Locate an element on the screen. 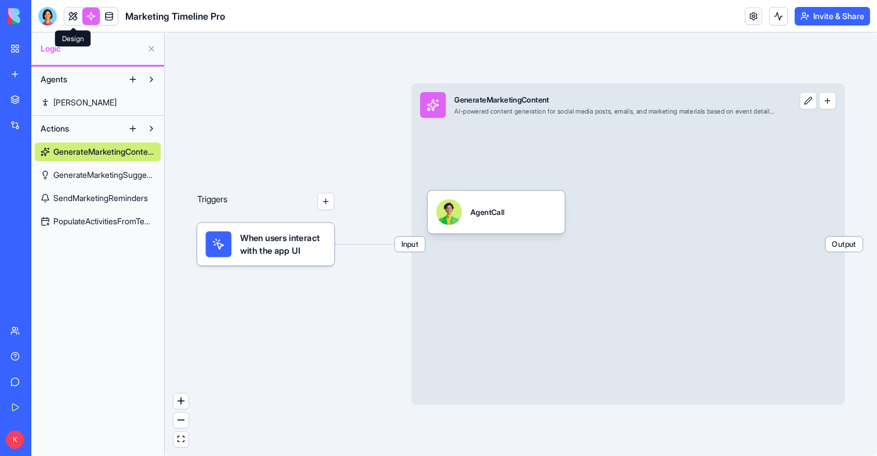 The width and height of the screenshot is (877, 456). span: Marketing Timeline Pro is located at coordinates (175, 16).